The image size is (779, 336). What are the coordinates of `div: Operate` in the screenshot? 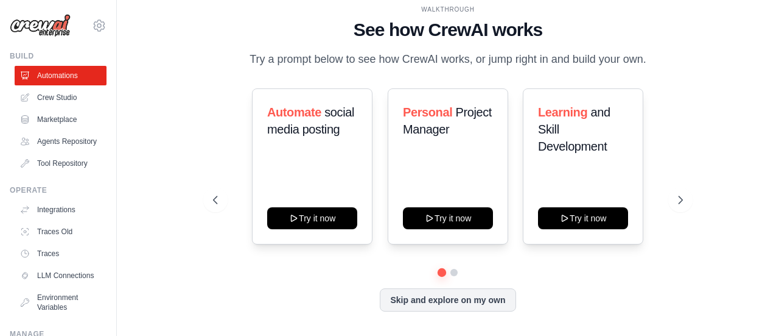 It's located at (58, 190).